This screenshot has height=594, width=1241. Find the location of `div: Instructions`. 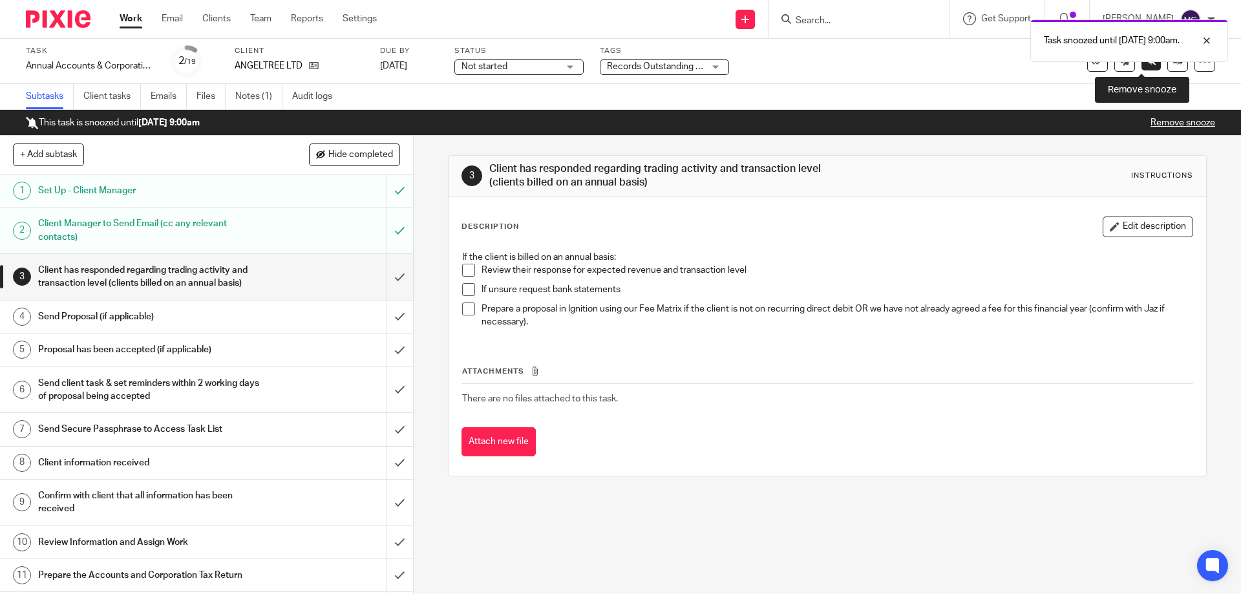

div: Instructions is located at coordinates (1162, 176).